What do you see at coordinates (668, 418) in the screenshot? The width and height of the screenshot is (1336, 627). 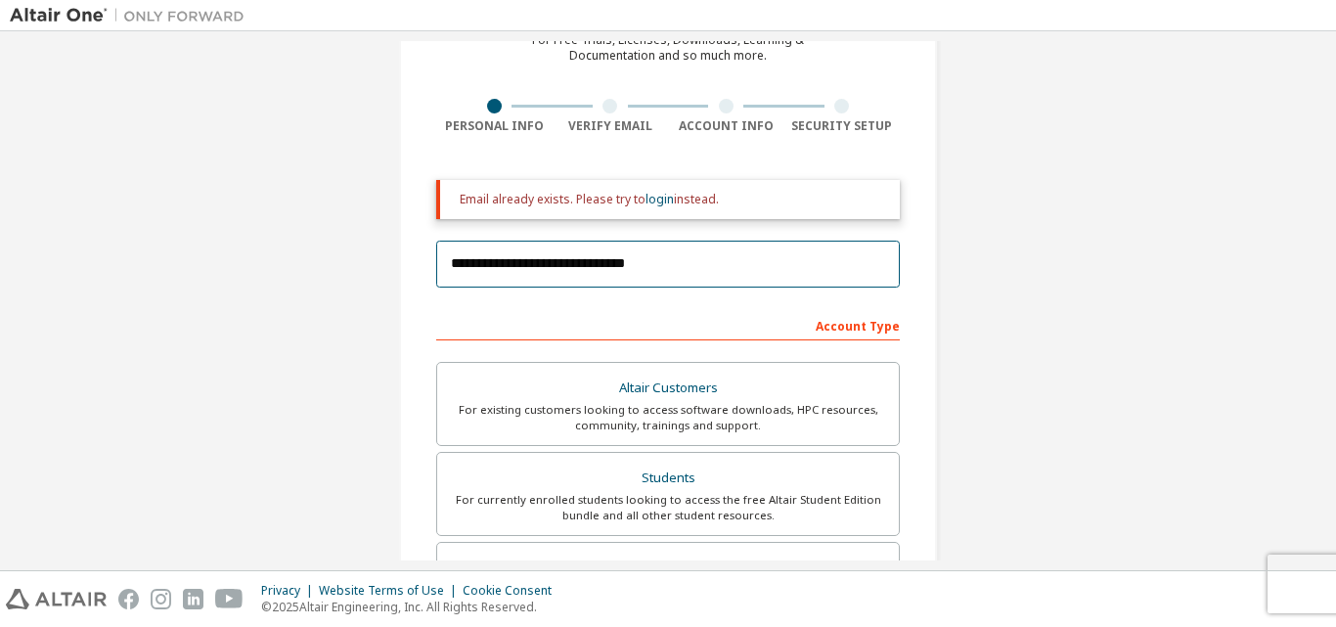 I see `div: For existing customers looking to access software downloads, HPC resources, community, trainings ...` at bounding box center [668, 418].